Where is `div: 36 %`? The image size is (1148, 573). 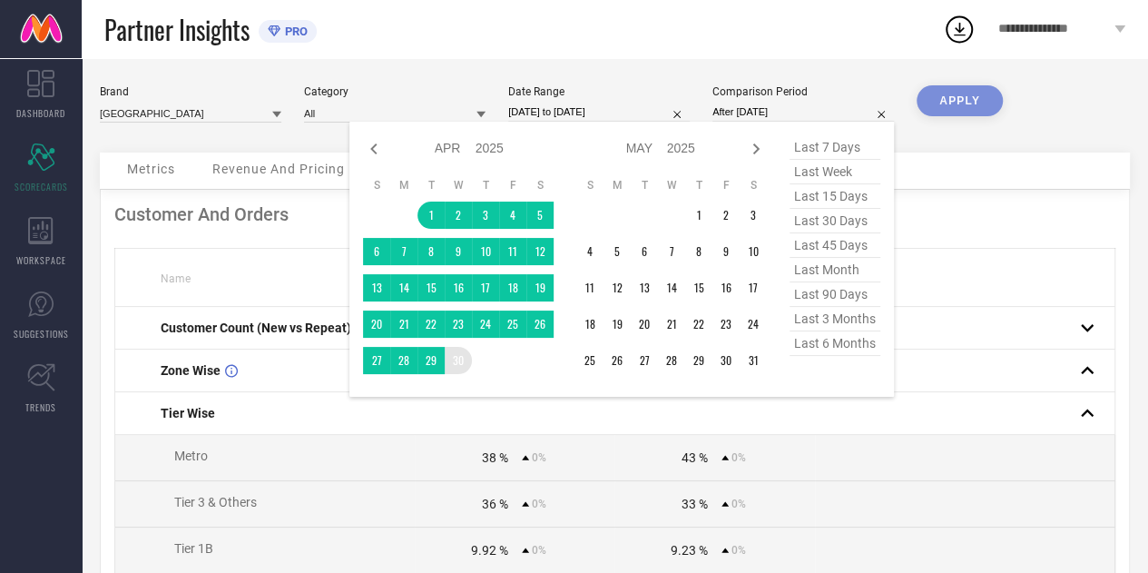 div: 36 % is located at coordinates (495, 504).